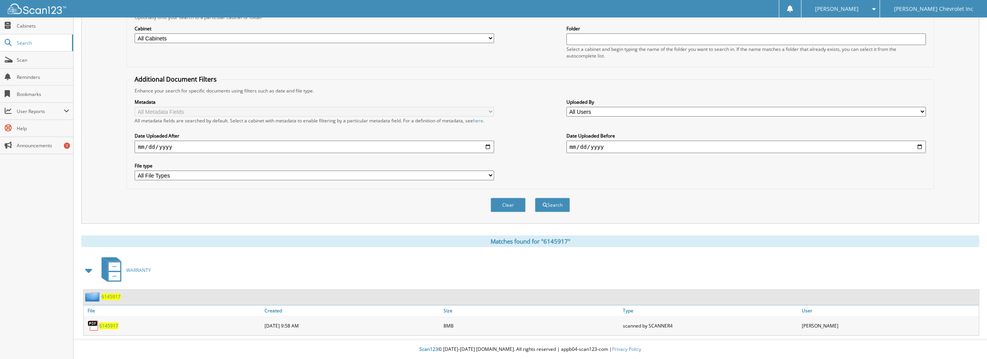 This screenshot has width=987, height=359. I want to click on span: WARRANTY, so click(138, 270).